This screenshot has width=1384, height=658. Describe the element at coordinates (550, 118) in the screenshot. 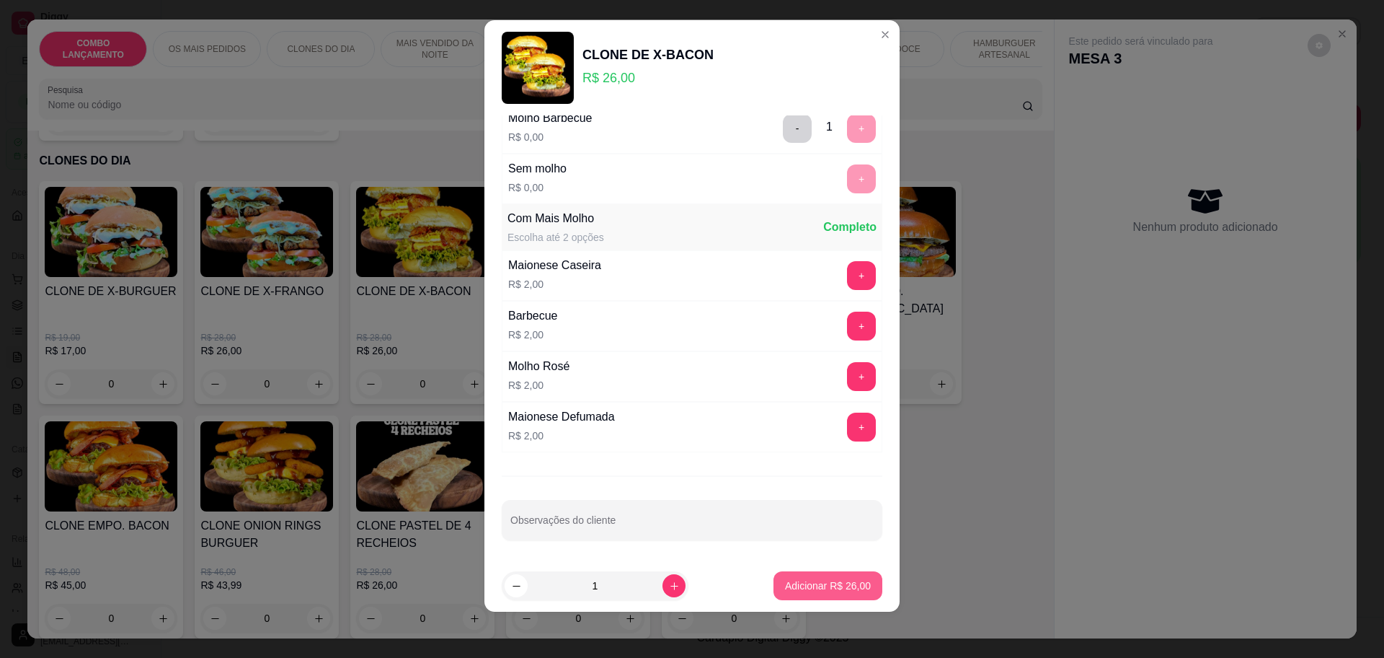

I see `div: Molho Barbecue` at that location.